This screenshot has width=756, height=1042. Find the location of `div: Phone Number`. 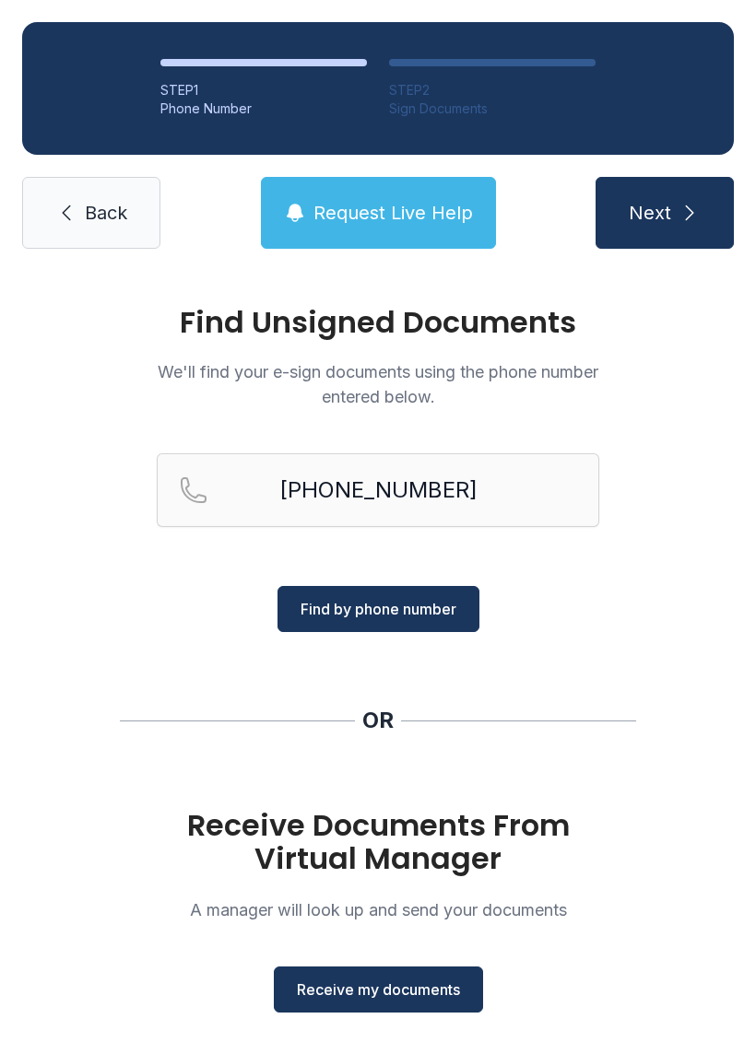

div: Phone Number is located at coordinates (264, 109).